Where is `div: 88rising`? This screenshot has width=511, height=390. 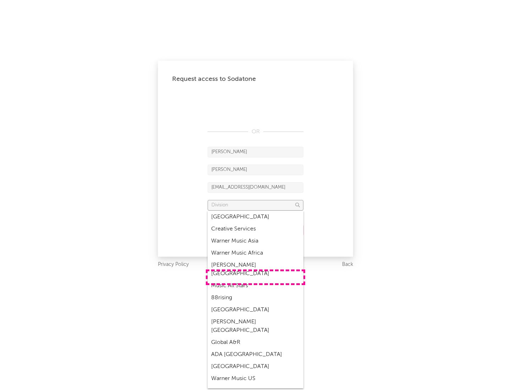
div: 88rising is located at coordinates (256, 298).